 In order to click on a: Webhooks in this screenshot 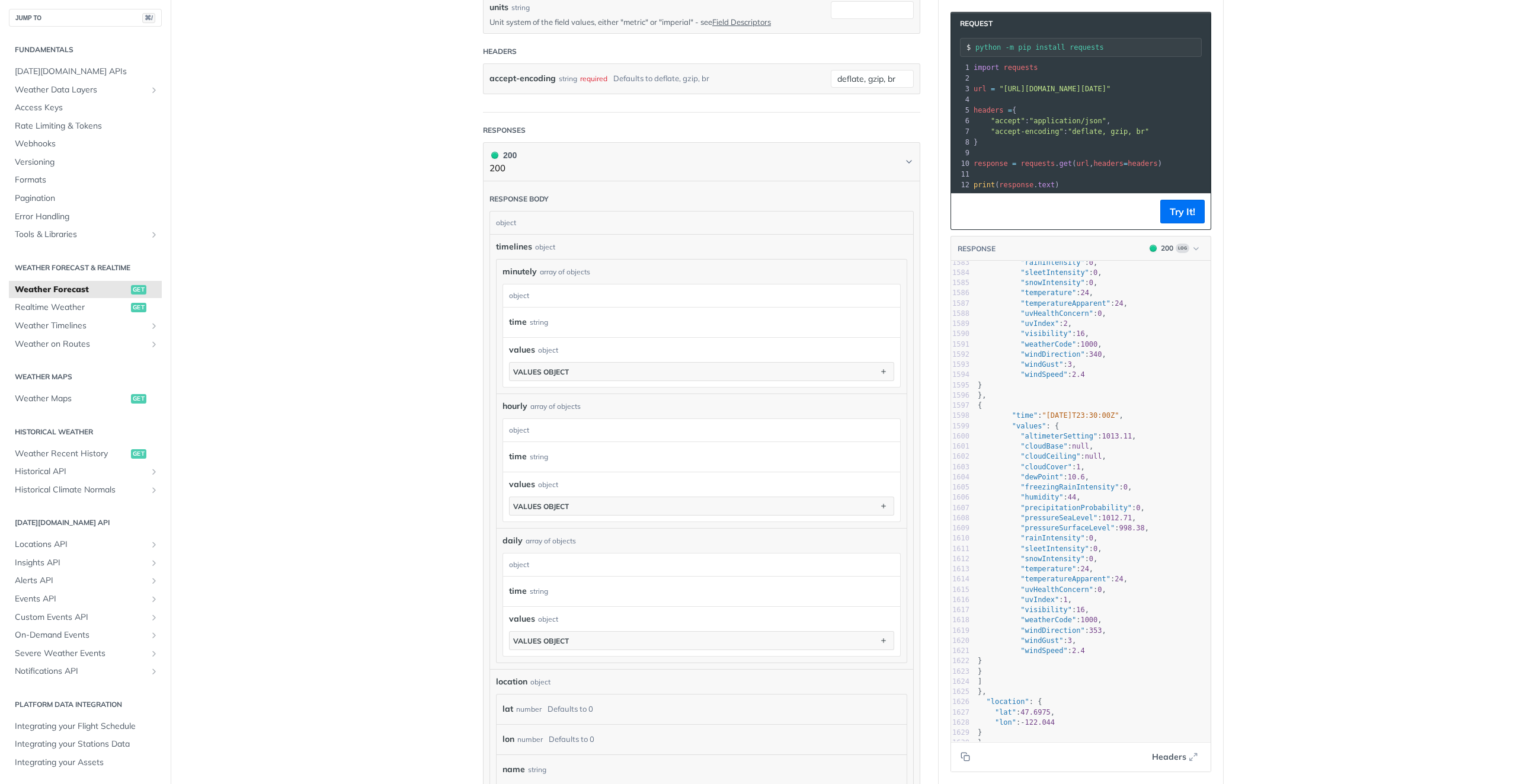, I will do `click(85, 144)`.